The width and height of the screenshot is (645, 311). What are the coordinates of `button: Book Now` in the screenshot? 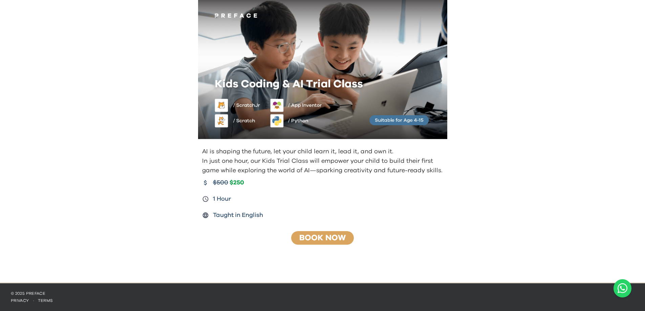 It's located at (322, 238).